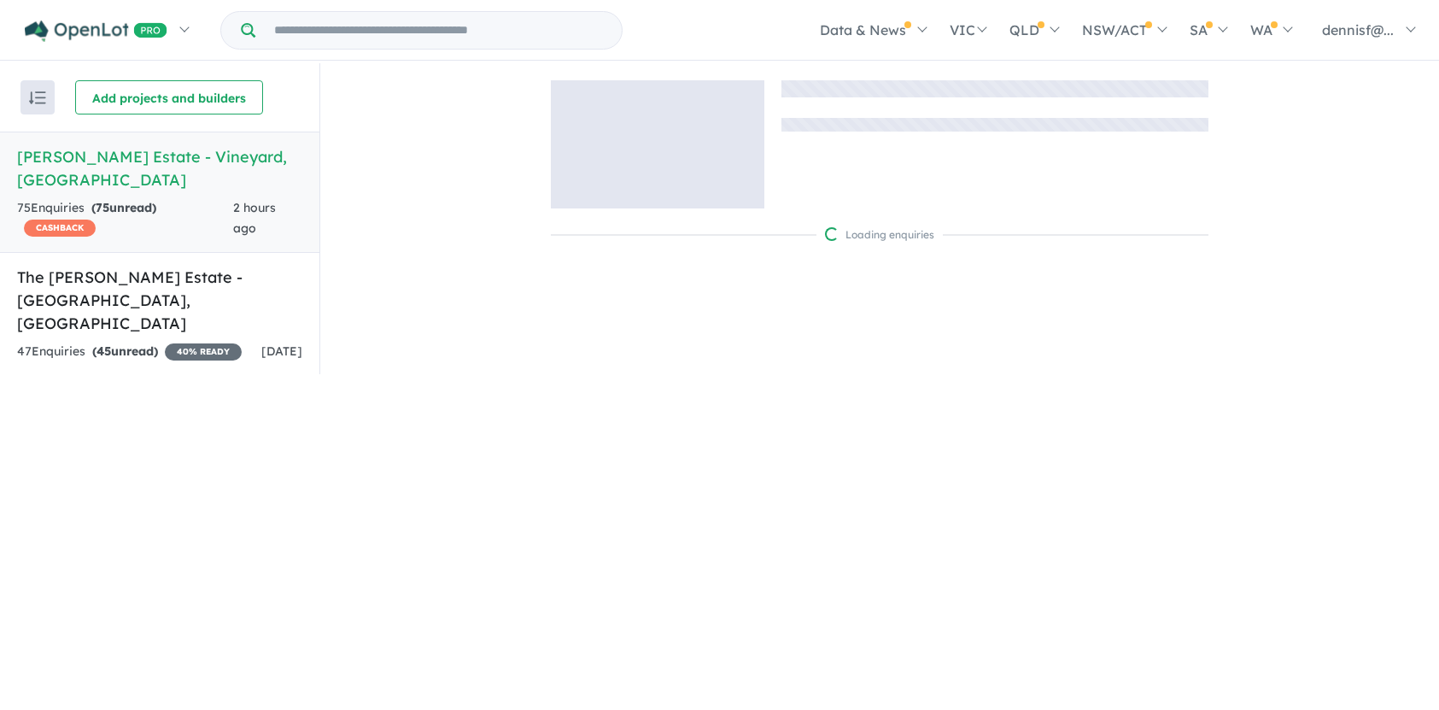 This screenshot has height=710, width=1439. What do you see at coordinates (438, 30) in the screenshot?
I see `input: Try estate name, suburb, builder or developer` at bounding box center [438, 30].